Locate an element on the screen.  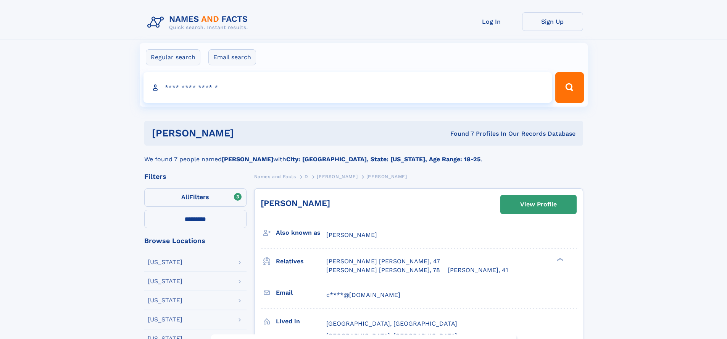
h3: Lived in is located at coordinates (301, 321).